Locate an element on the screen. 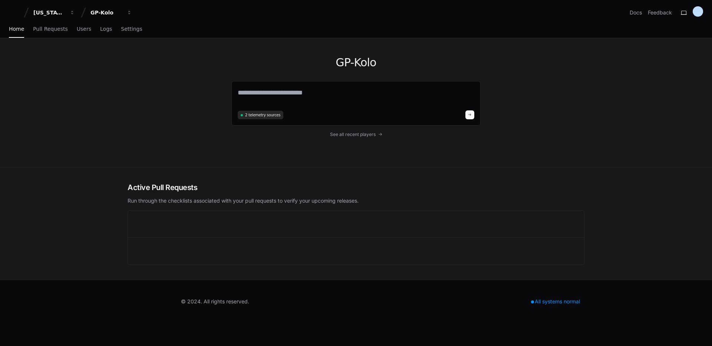 The image size is (712, 346). span: Settings is located at coordinates (131, 29).